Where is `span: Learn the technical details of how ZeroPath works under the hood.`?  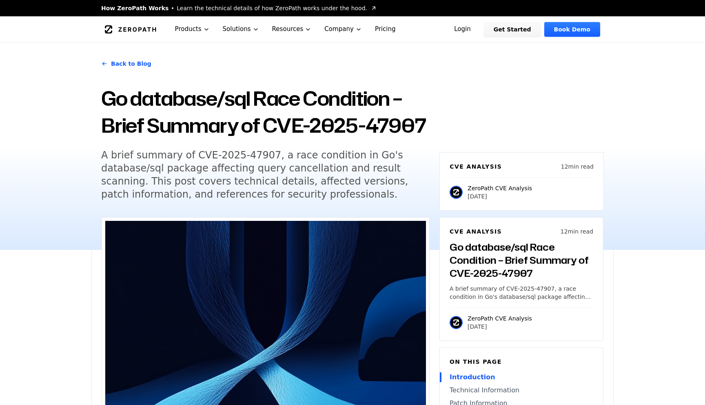 span: Learn the technical details of how ZeroPath works under the hood. is located at coordinates (272, 8).